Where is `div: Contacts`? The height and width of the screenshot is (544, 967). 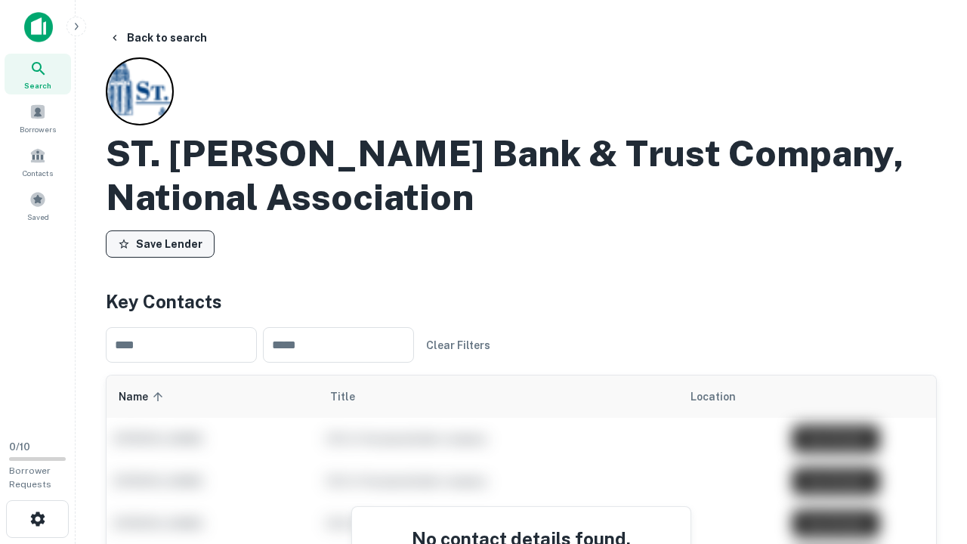
div: Contacts is located at coordinates (38, 162).